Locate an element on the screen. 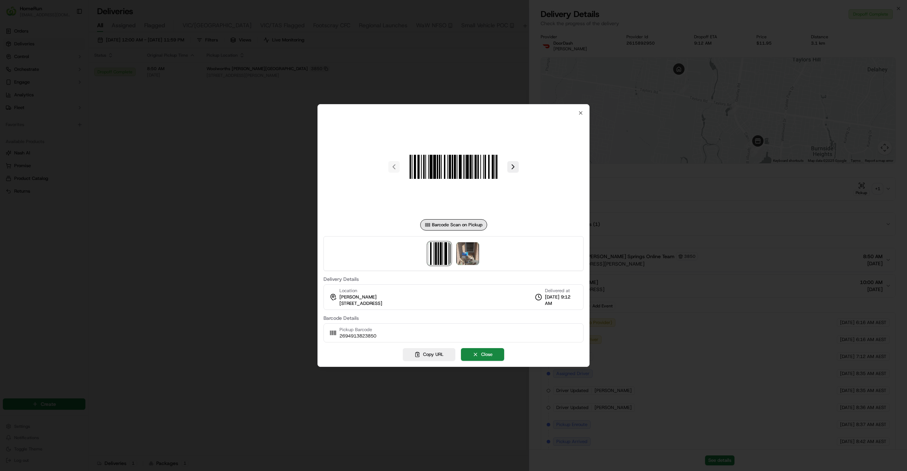 Image resolution: width=907 pixels, height=471 pixels. label: Barcode Details is located at coordinates (453, 318).